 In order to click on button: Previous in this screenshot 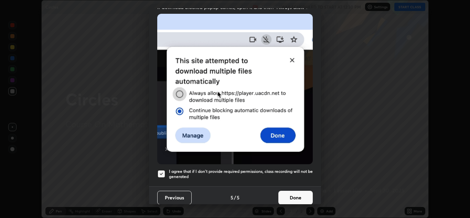, I will do `click(174, 197)`.